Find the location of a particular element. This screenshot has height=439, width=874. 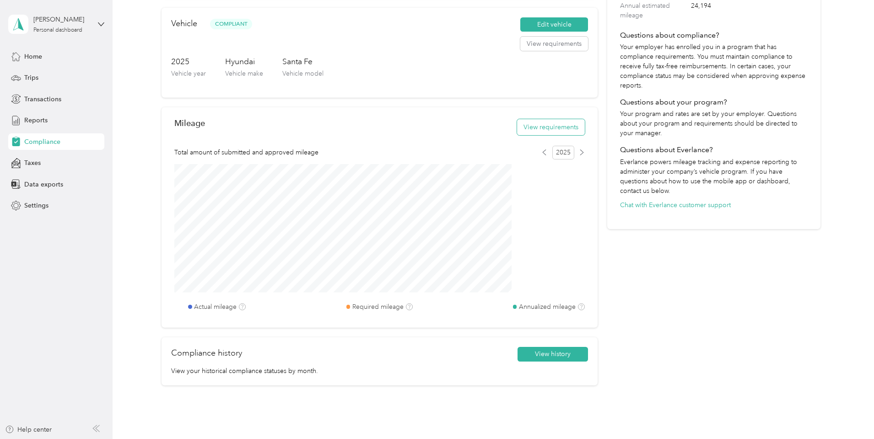

p: View your historical compliance statuses by month. is located at coordinates (380, 370).